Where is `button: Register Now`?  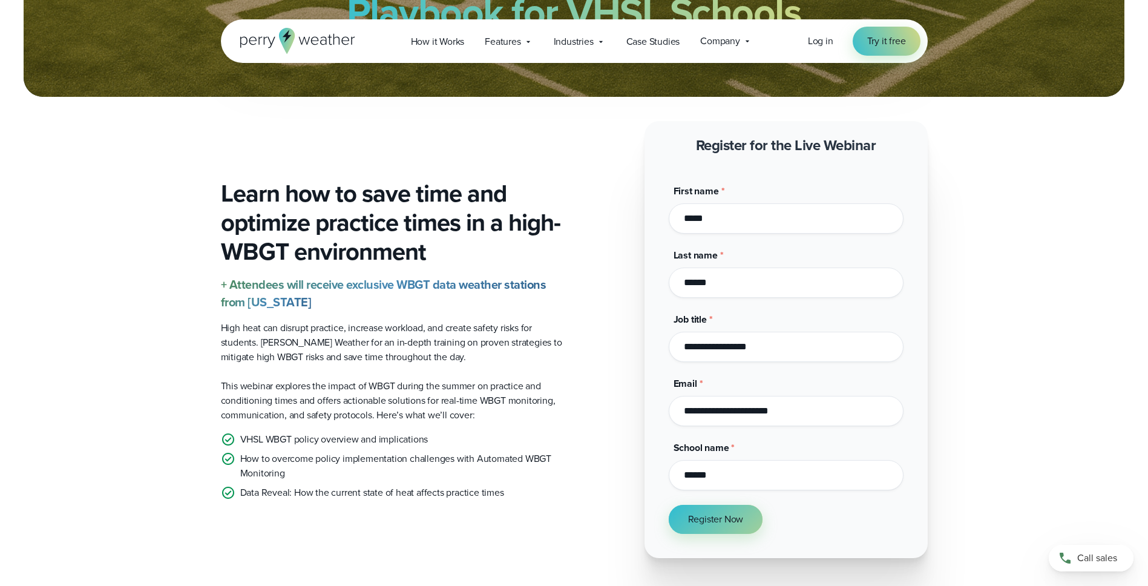 button: Register Now is located at coordinates (716, 519).